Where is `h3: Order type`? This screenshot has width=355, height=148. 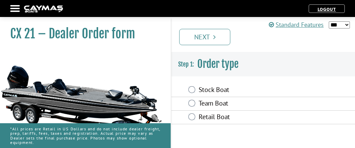 h3: Order type is located at coordinates (263, 64).